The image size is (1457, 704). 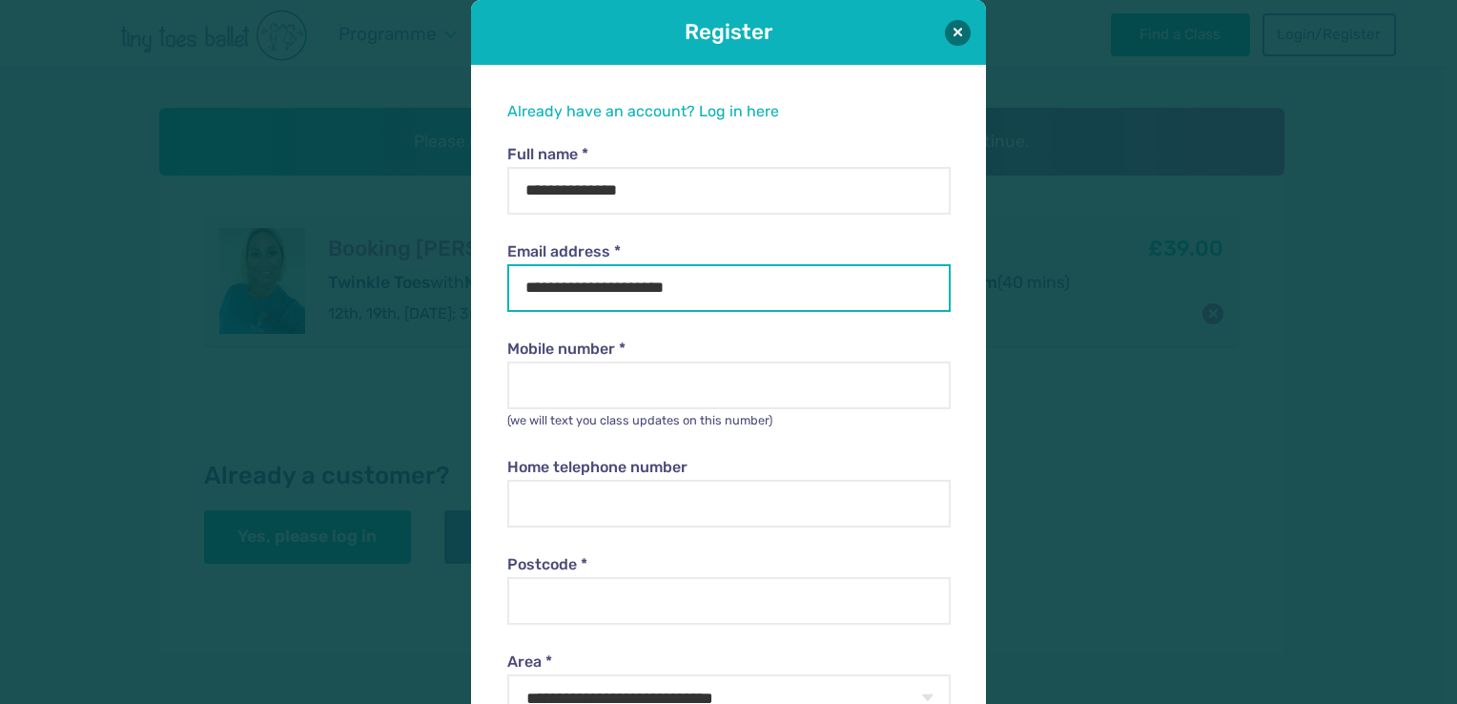 I want to click on small: (we will text you class updates on this number), so click(x=640, y=420).